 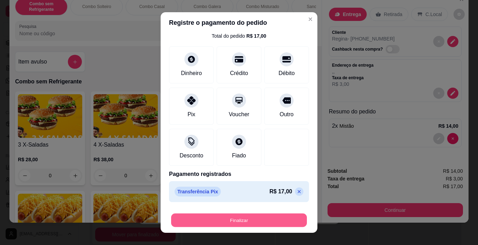 I want to click on button: Close, so click(x=310, y=19).